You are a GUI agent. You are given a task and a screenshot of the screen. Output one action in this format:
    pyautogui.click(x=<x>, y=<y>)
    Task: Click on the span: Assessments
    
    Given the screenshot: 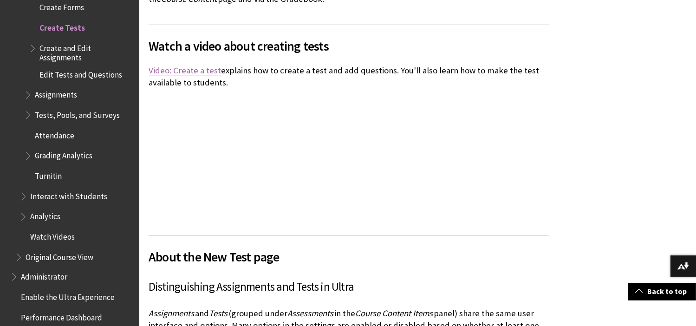 What is the action you would take?
    pyautogui.click(x=310, y=313)
    